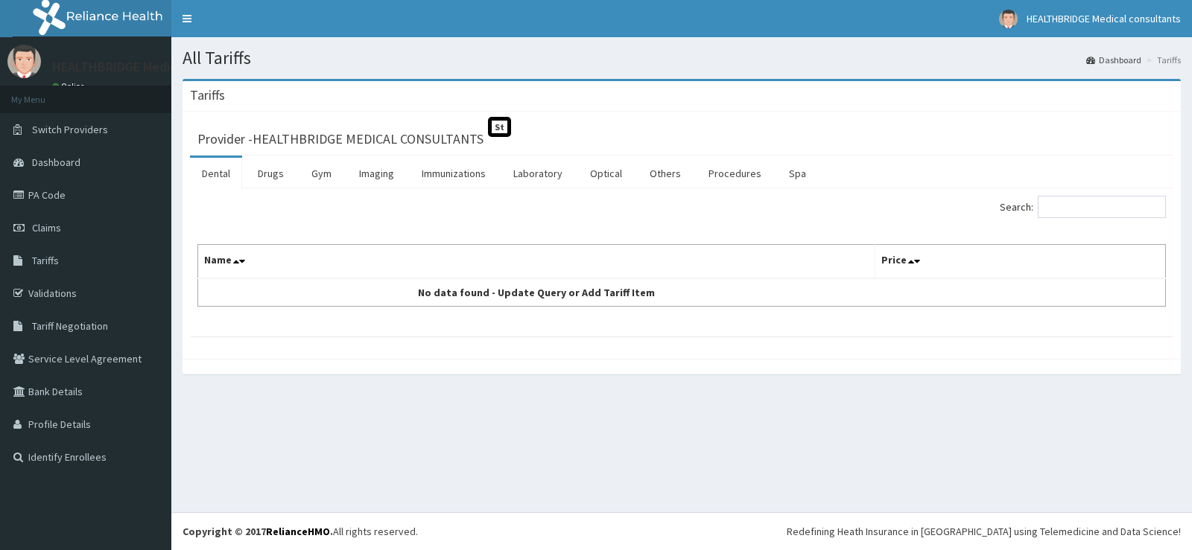 The image size is (1192, 550). Describe the element at coordinates (682, 58) in the screenshot. I see `h1: All Tariffs` at that location.